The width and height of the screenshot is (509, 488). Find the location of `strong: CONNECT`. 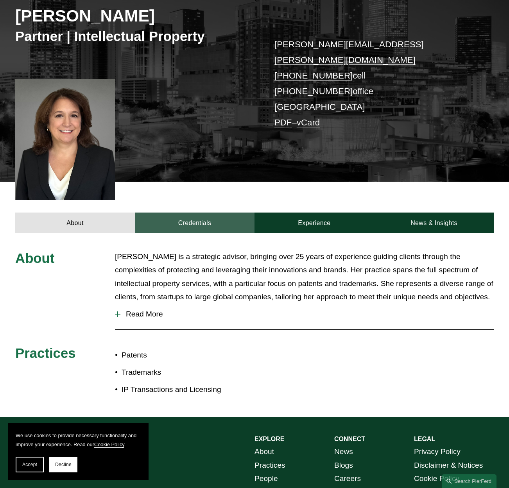

strong: CONNECT is located at coordinates (349, 439).